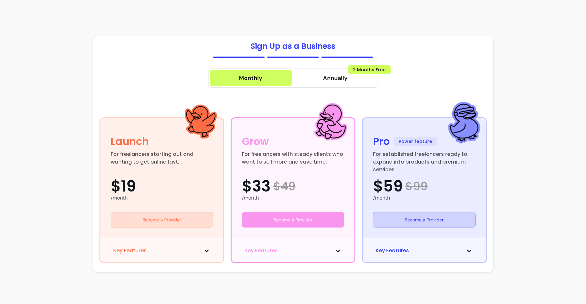  I want to click on span: Power feature, so click(416, 141).